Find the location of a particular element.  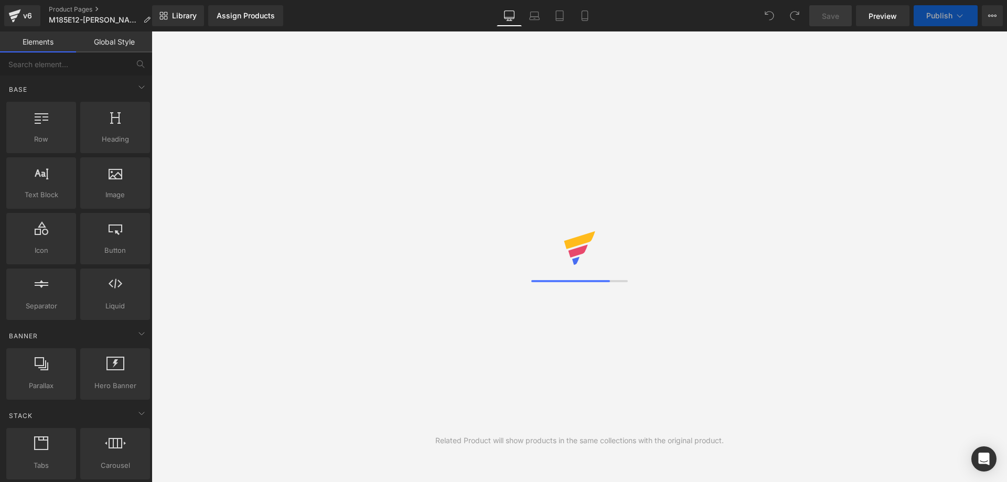

span: Publish is located at coordinates (940, 16).